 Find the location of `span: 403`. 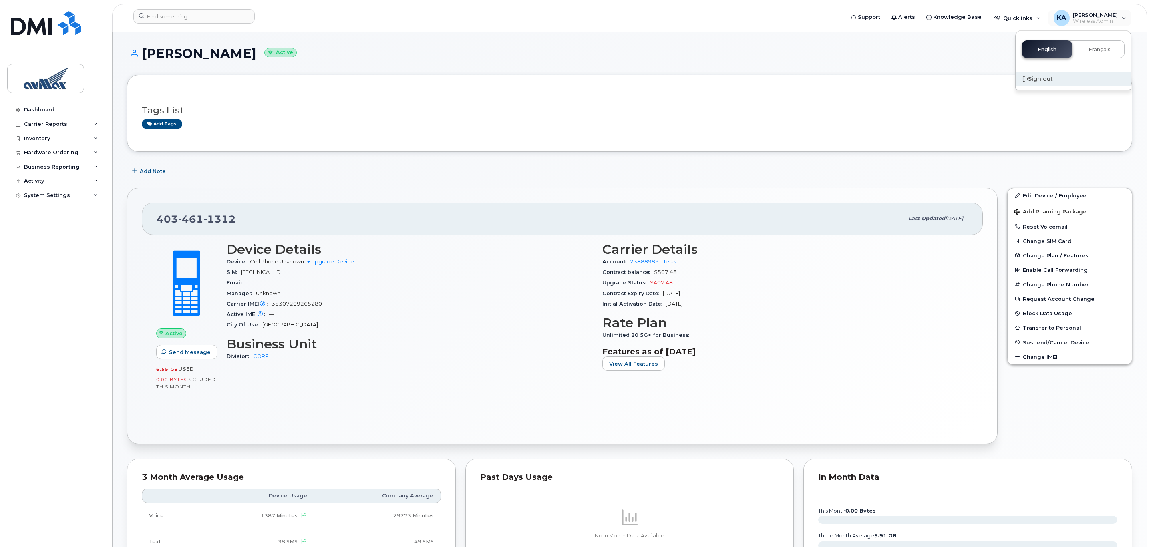

span: 403 is located at coordinates (196, 219).